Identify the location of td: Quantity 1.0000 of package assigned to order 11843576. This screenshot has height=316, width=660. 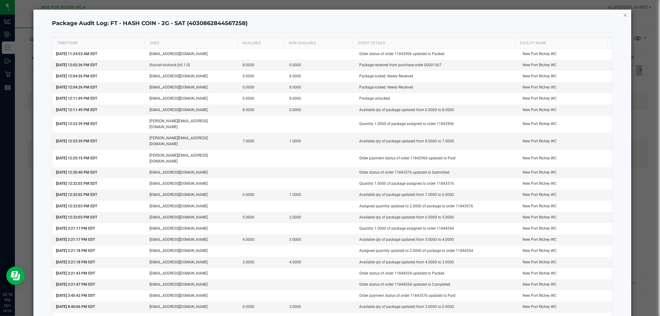
(437, 184).